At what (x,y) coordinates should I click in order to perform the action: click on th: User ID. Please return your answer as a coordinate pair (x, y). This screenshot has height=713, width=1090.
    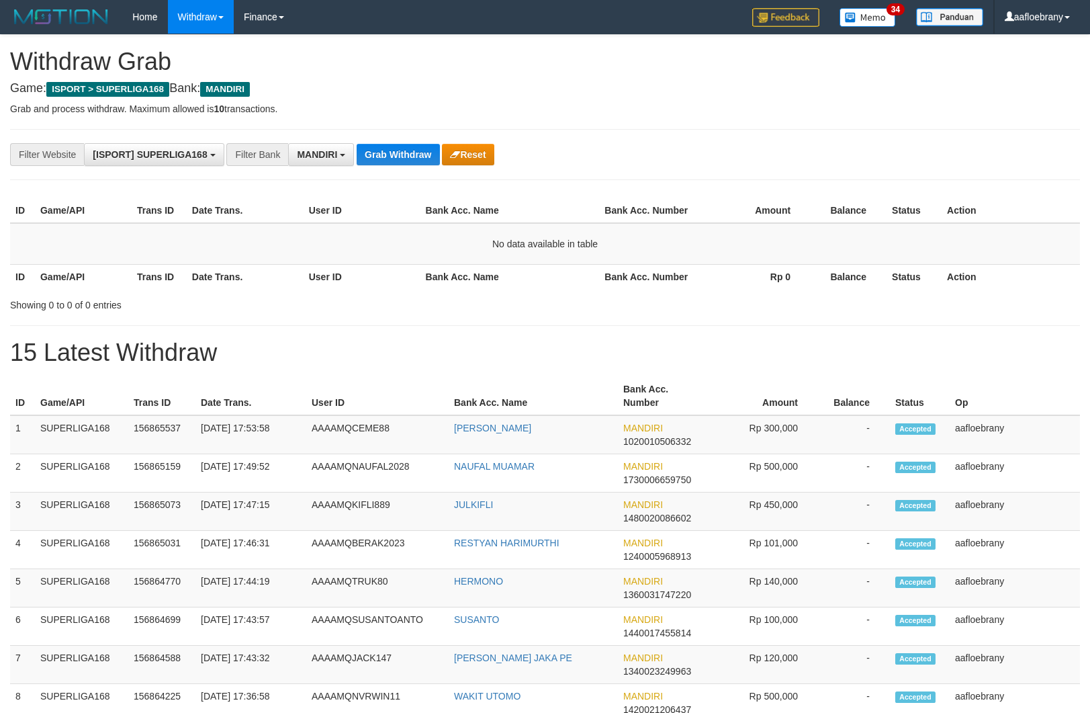
    Looking at the image, I should click on (377, 396).